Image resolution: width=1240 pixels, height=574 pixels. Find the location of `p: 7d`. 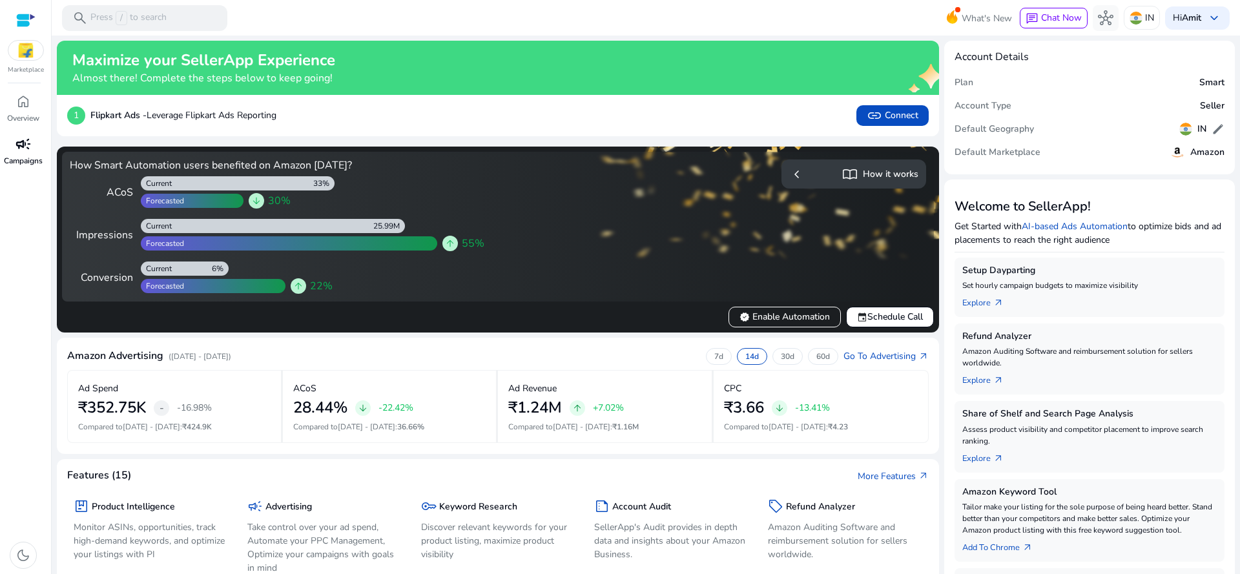

p: 7d is located at coordinates (719, 356).